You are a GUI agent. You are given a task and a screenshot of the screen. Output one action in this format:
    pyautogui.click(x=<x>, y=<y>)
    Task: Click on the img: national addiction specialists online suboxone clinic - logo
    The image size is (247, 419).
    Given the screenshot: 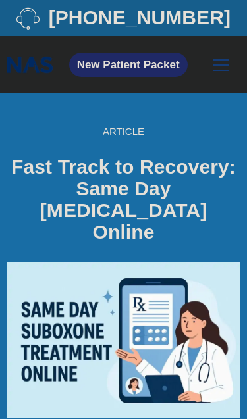 What is the action you would take?
    pyautogui.click(x=30, y=64)
    